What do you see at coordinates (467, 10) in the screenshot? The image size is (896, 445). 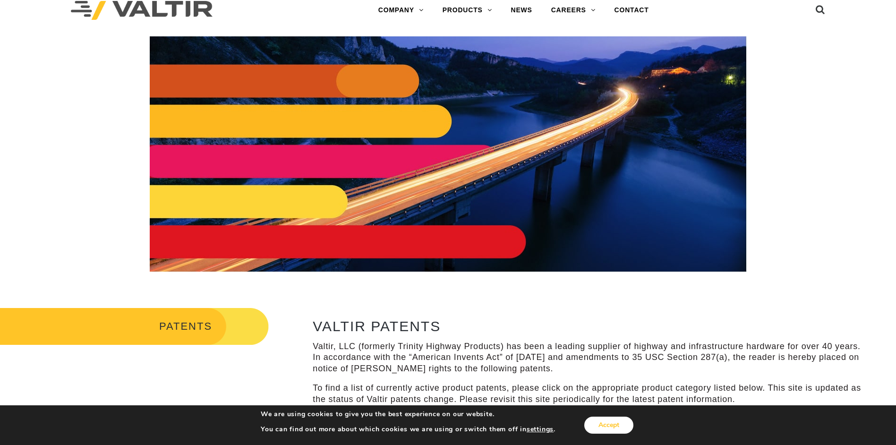 I see `a: PRODUCTS` at bounding box center [467, 10].